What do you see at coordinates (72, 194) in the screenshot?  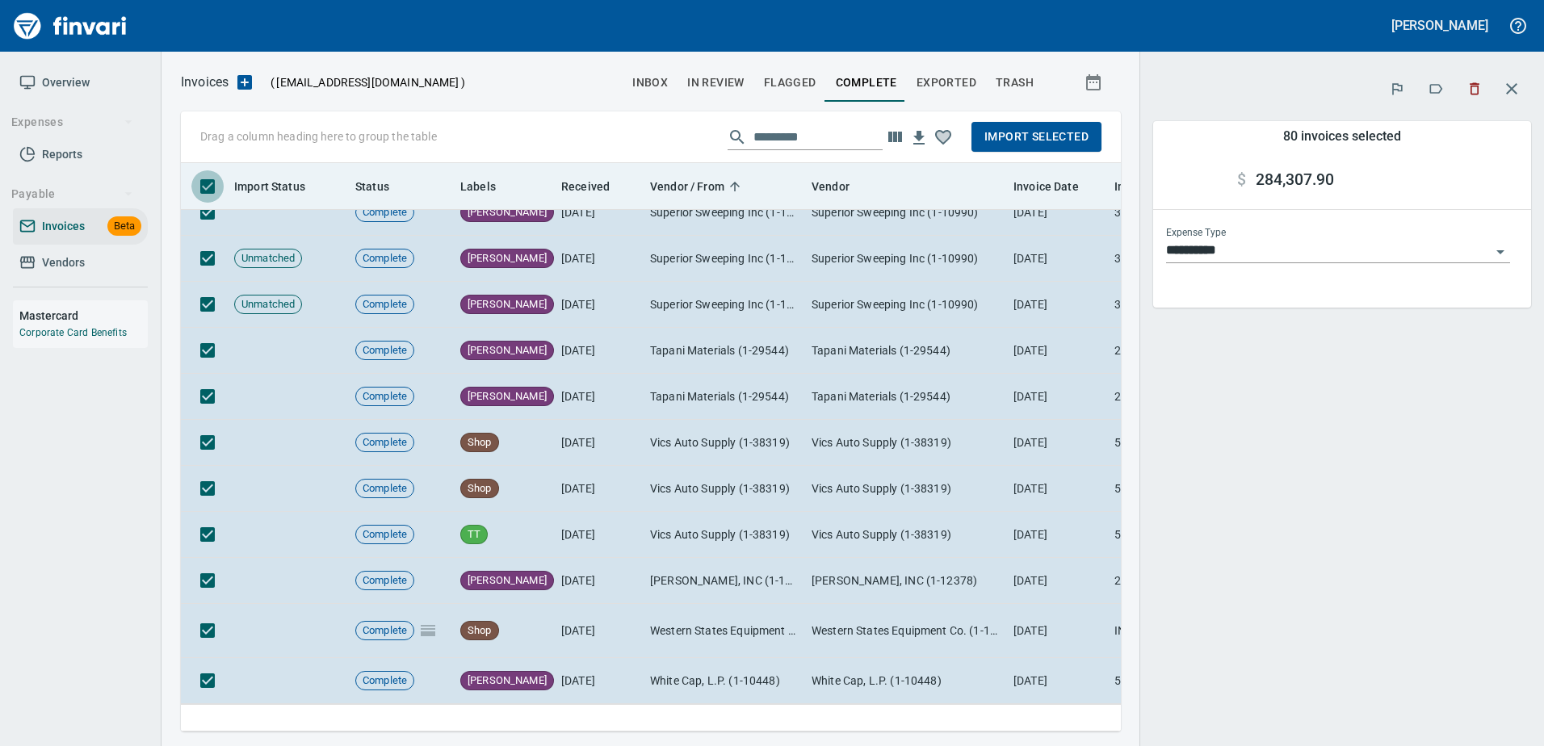 I see `span: Payable` at bounding box center [72, 194].